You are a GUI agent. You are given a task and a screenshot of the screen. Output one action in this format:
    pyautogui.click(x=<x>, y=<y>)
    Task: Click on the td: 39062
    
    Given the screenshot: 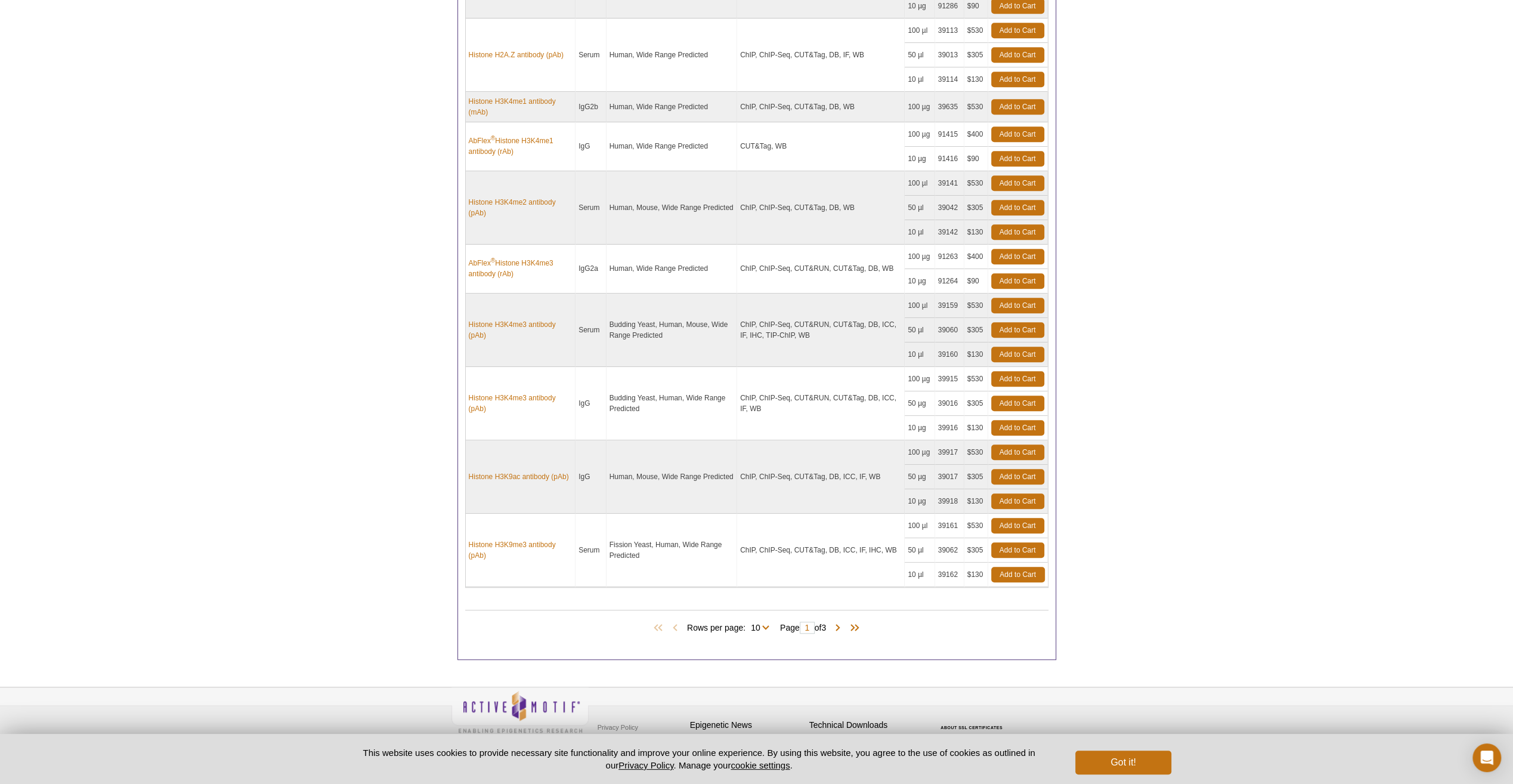 What is the action you would take?
    pyautogui.click(x=949, y=549)
    